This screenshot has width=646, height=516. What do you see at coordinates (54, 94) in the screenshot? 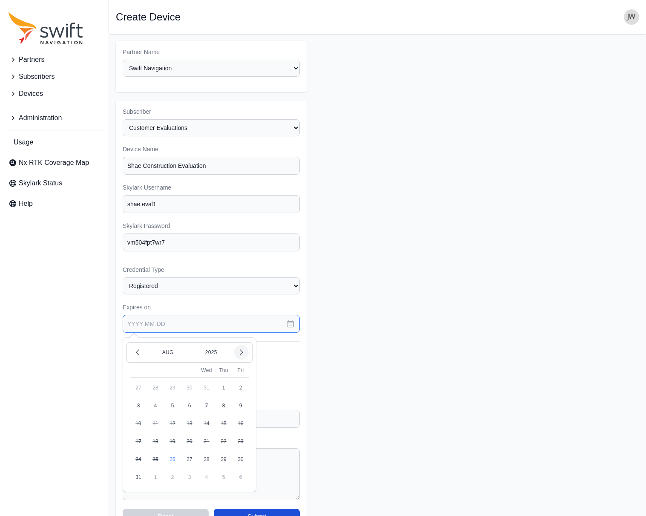
I see `button: Devices` at bounding box center [54, 94].